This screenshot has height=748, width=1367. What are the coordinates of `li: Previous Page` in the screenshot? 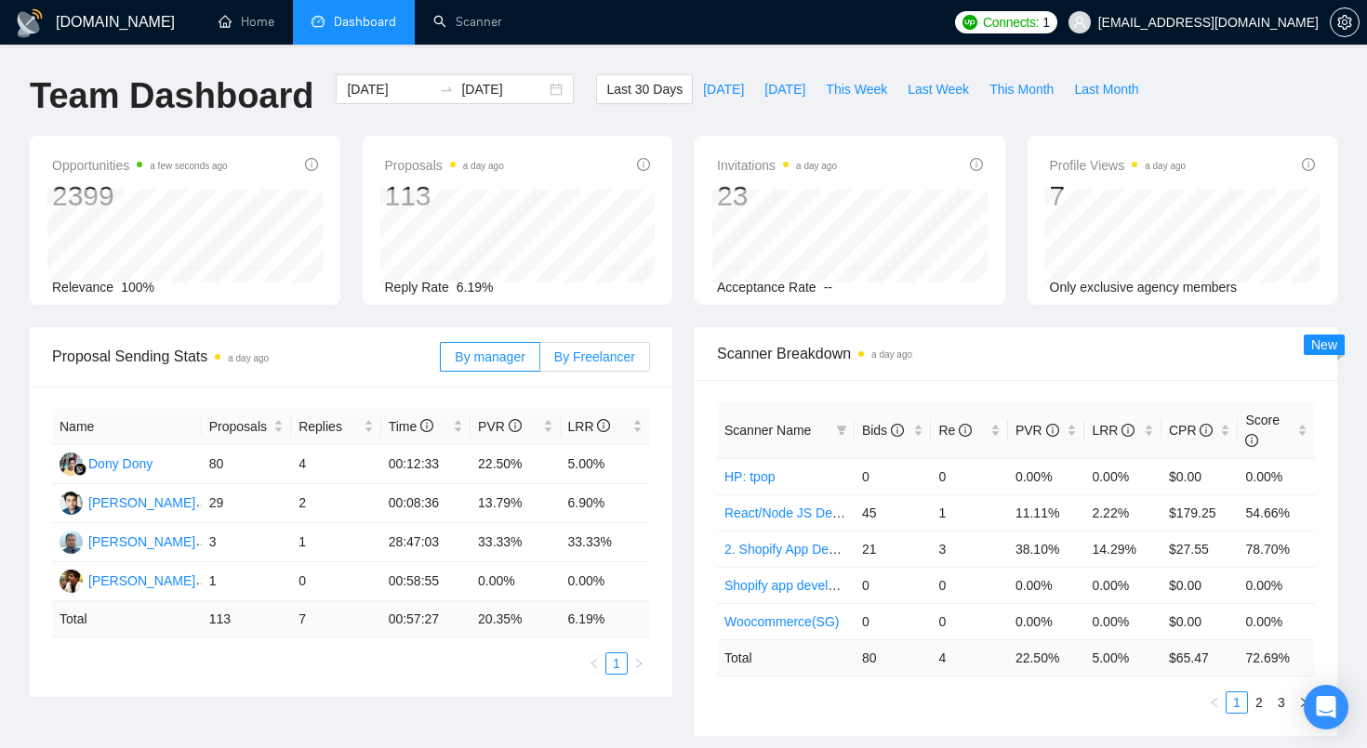 It's located at (594, 664).